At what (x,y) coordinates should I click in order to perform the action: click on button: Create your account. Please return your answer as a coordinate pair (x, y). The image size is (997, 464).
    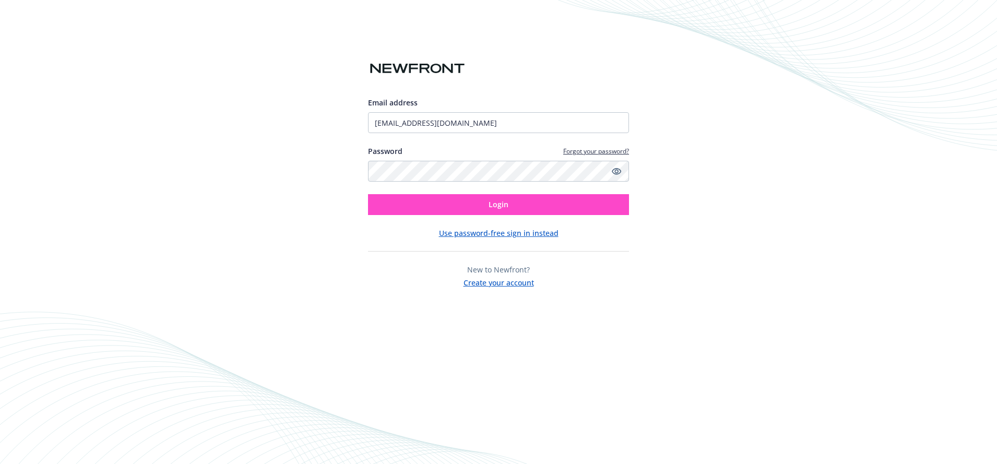
    Looking at the image, I should click on (498, 281).